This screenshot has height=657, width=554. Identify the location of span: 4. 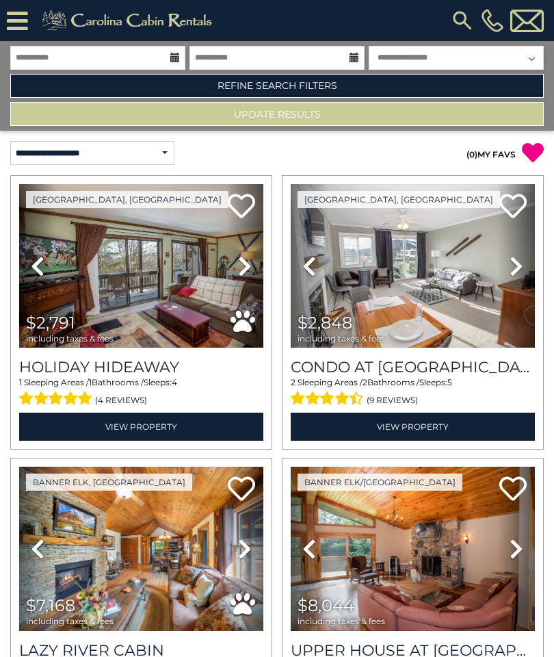
(174, 382).